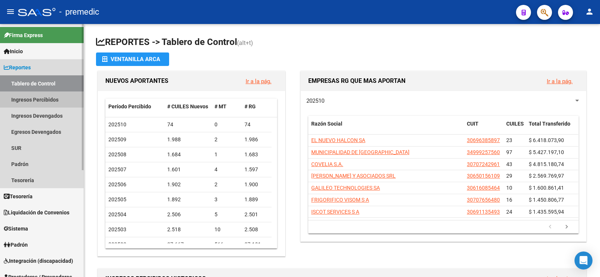 This screenshot has width=600, height=277. What do you see at coordinates (509, 152) in the screenshot?
I see `span: 97` at bounding box center [509, 152].